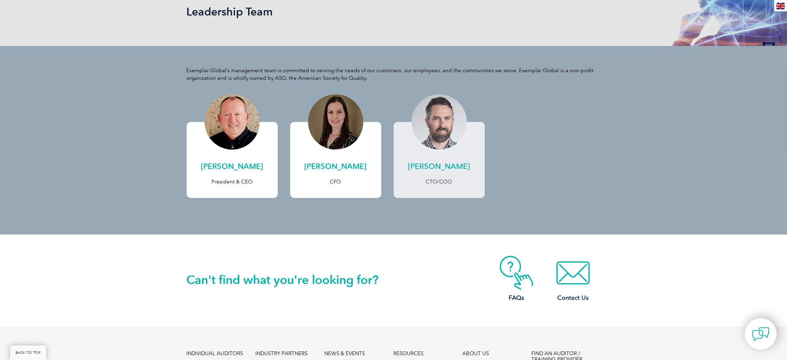  I want to click on h2: Can't find what you're looking for?, so click(290, 280).